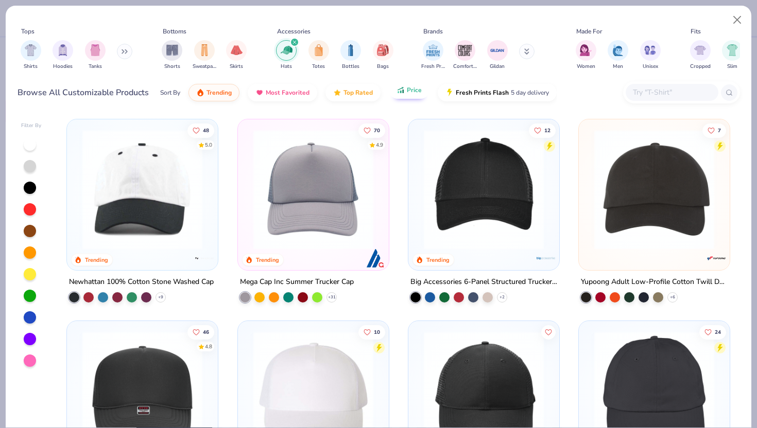 This screenshot has width=757, height=428. What do you see at coordinates (497, 50) in the screenshot?
I see `img: Gildan Image` at bounding box center [497, 50].